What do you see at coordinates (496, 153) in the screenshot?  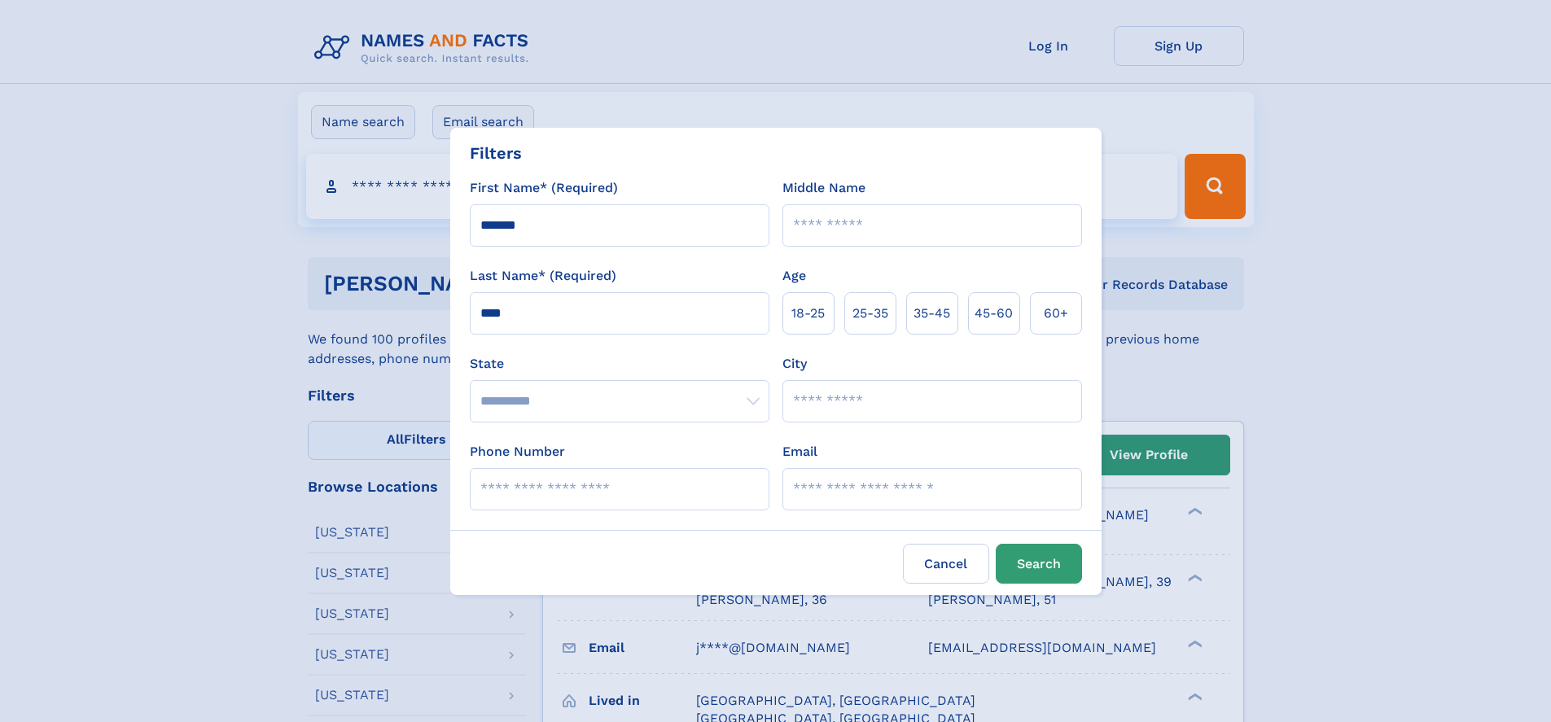 I see `div: Filters` at bounding box center [496, 153].